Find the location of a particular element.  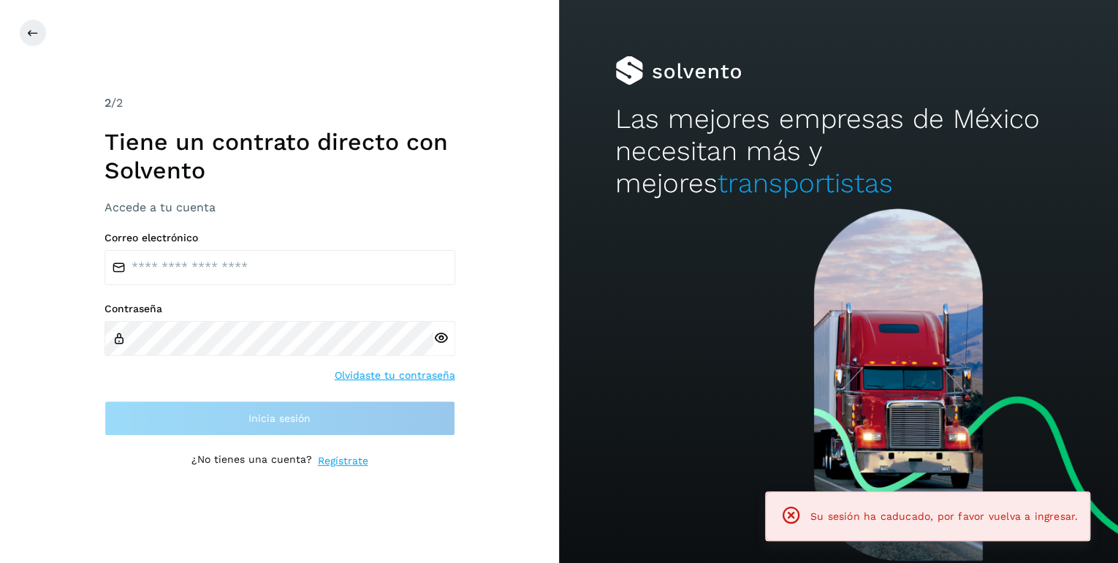

h1: Tiene un contrato directo con Solvento is located at coordinates (280, 156).